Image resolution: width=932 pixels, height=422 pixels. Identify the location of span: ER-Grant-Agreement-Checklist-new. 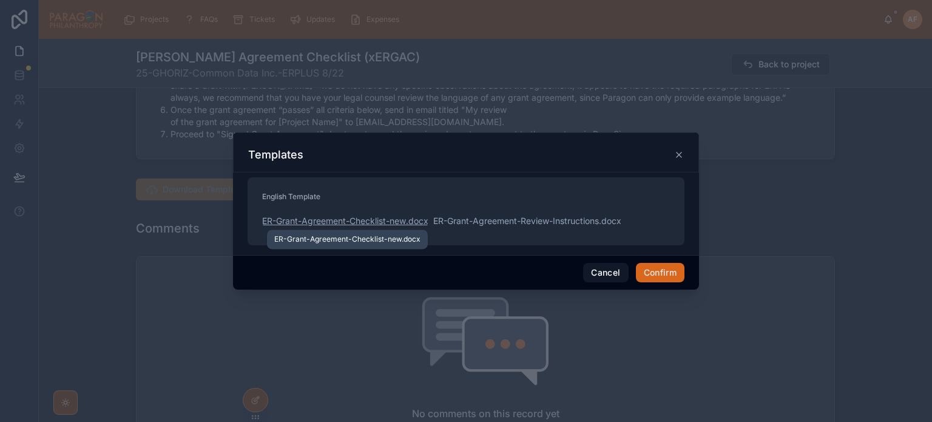
(334, 221).